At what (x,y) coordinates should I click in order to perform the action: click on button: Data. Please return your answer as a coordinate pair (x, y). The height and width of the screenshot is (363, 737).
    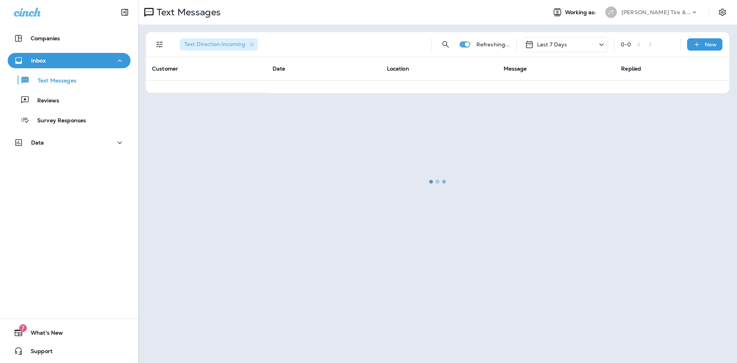
    Looking at the image, I should click on (69, 143).